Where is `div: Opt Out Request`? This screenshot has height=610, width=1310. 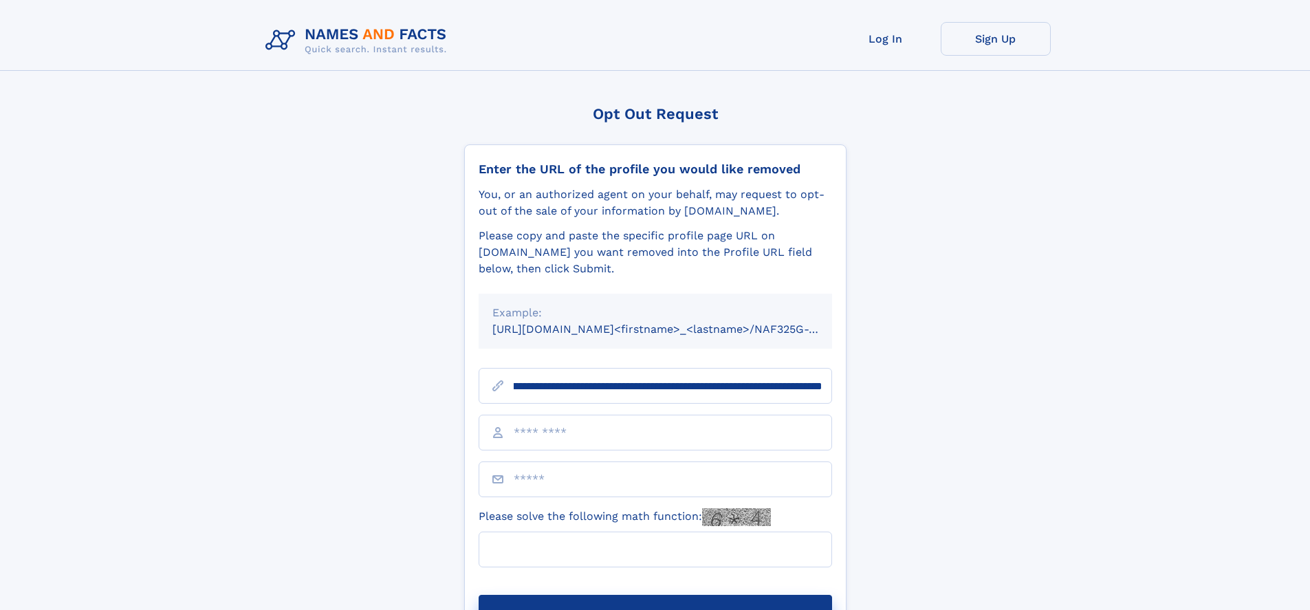 div: Opt Out Request is located at coordinates (655, 113).